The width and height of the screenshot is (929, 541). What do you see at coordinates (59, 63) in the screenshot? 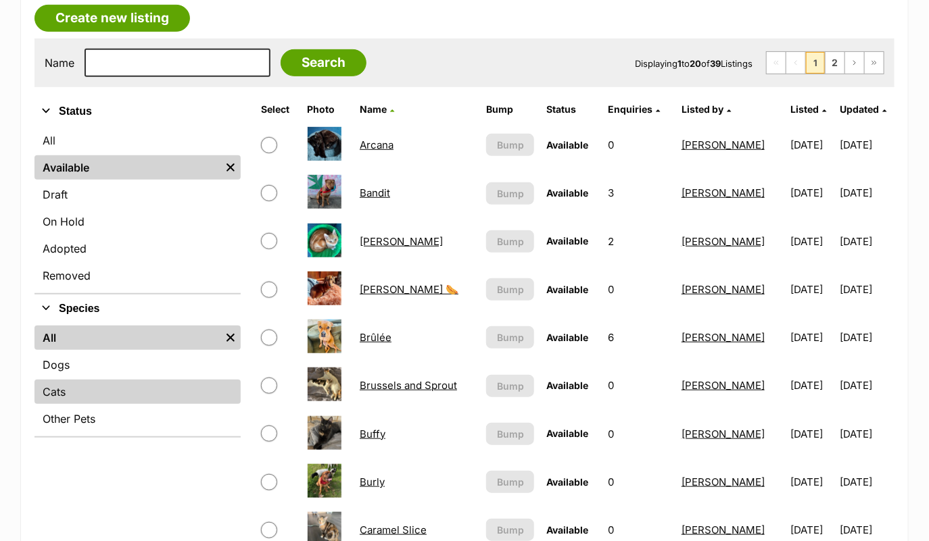
I see `label: Name` at bounding box center [59, 63].